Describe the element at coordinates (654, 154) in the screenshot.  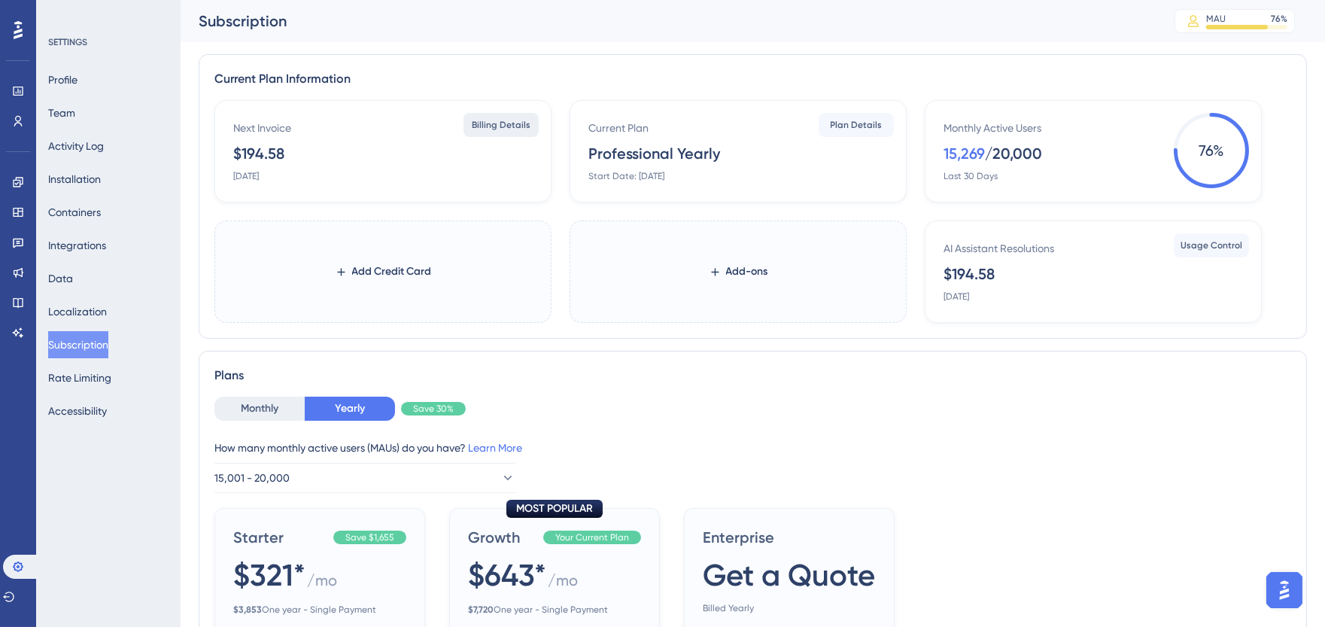
I see `div: Professional Yearly` at that location.